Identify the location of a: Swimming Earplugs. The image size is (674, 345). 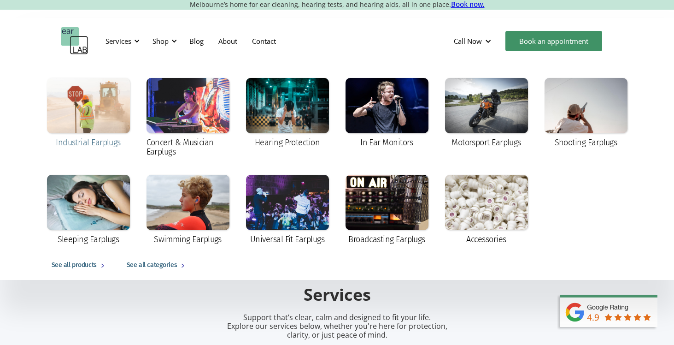
(188, 210).